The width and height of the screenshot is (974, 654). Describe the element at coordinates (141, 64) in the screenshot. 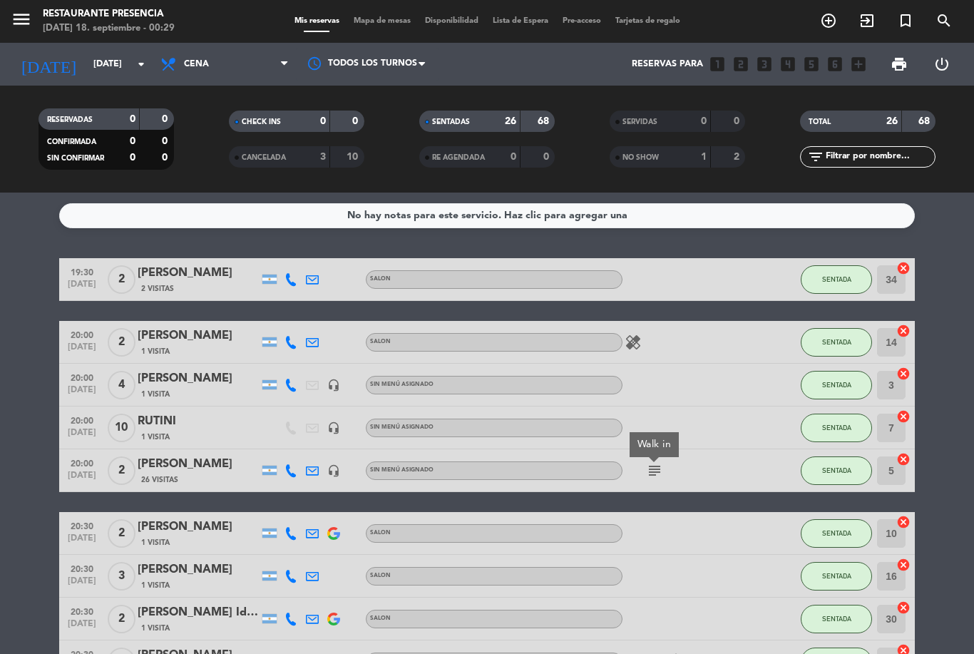

I see `i: arrow_drop_down` at that location.